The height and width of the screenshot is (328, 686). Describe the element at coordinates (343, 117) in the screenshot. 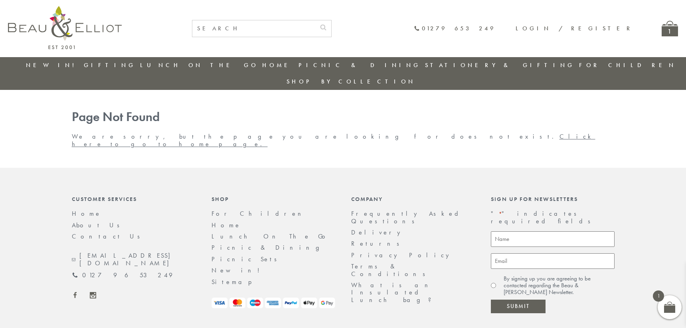

I see `h1: Page Not Found` at that location.